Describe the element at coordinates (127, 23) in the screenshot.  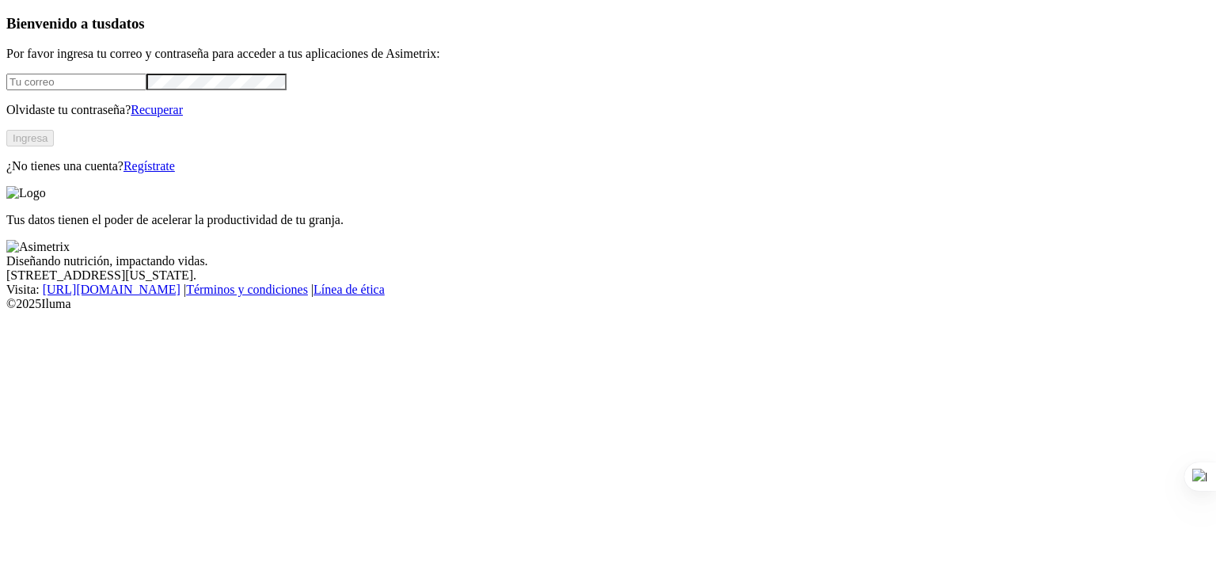
I see `span: datos` at that location.